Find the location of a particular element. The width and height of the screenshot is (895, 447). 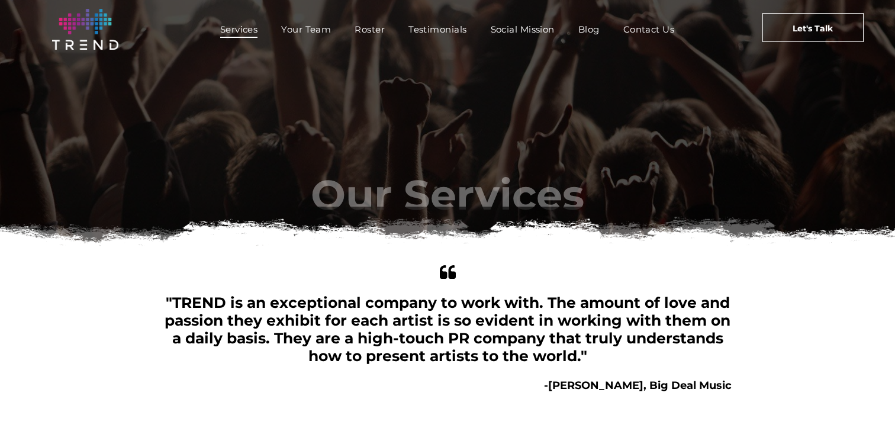

a: Your Team is located at coordinates (306, 29).